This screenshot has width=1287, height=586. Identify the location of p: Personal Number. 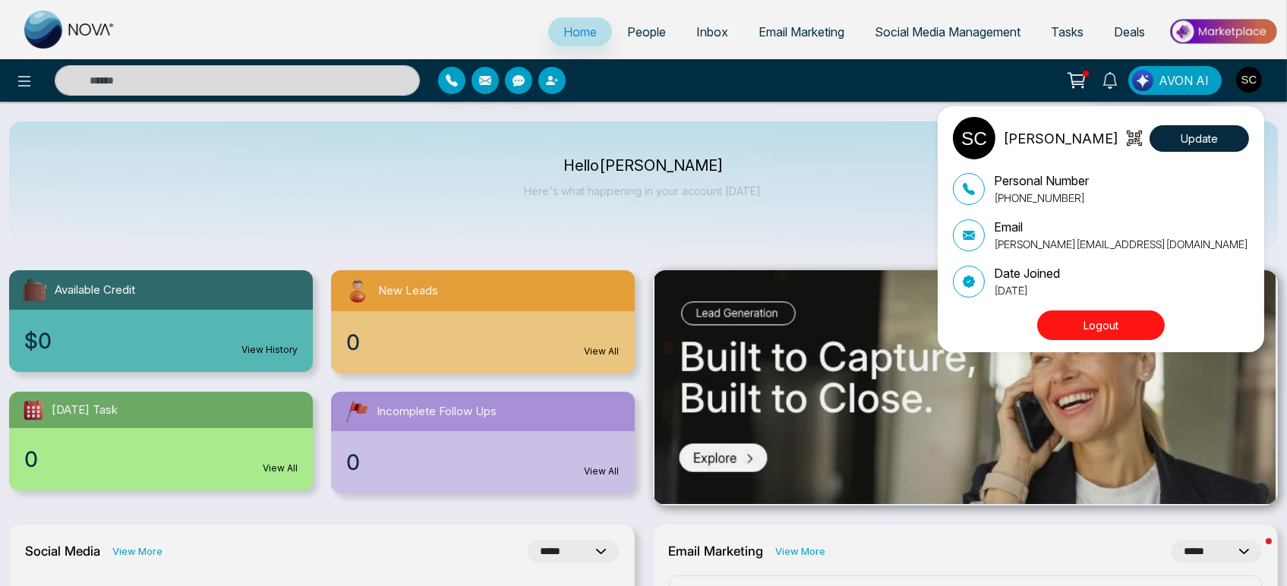
(1041, 181).